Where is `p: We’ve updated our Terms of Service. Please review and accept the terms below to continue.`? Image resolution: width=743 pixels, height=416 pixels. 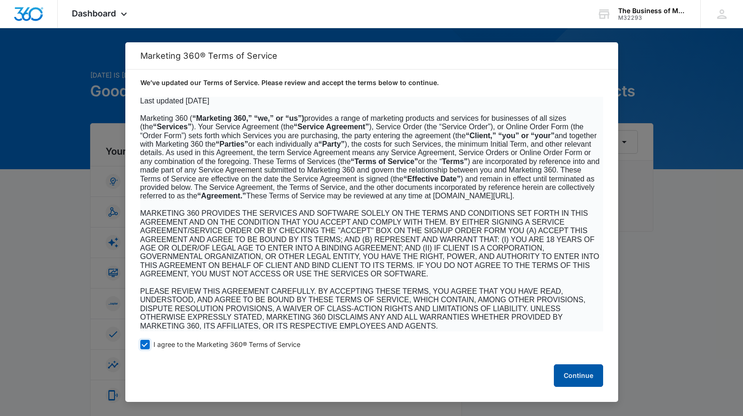 p: We’ve updated our Terms of Service. Please review and accept the terms below to continue. is located at coordinates (372, 83).